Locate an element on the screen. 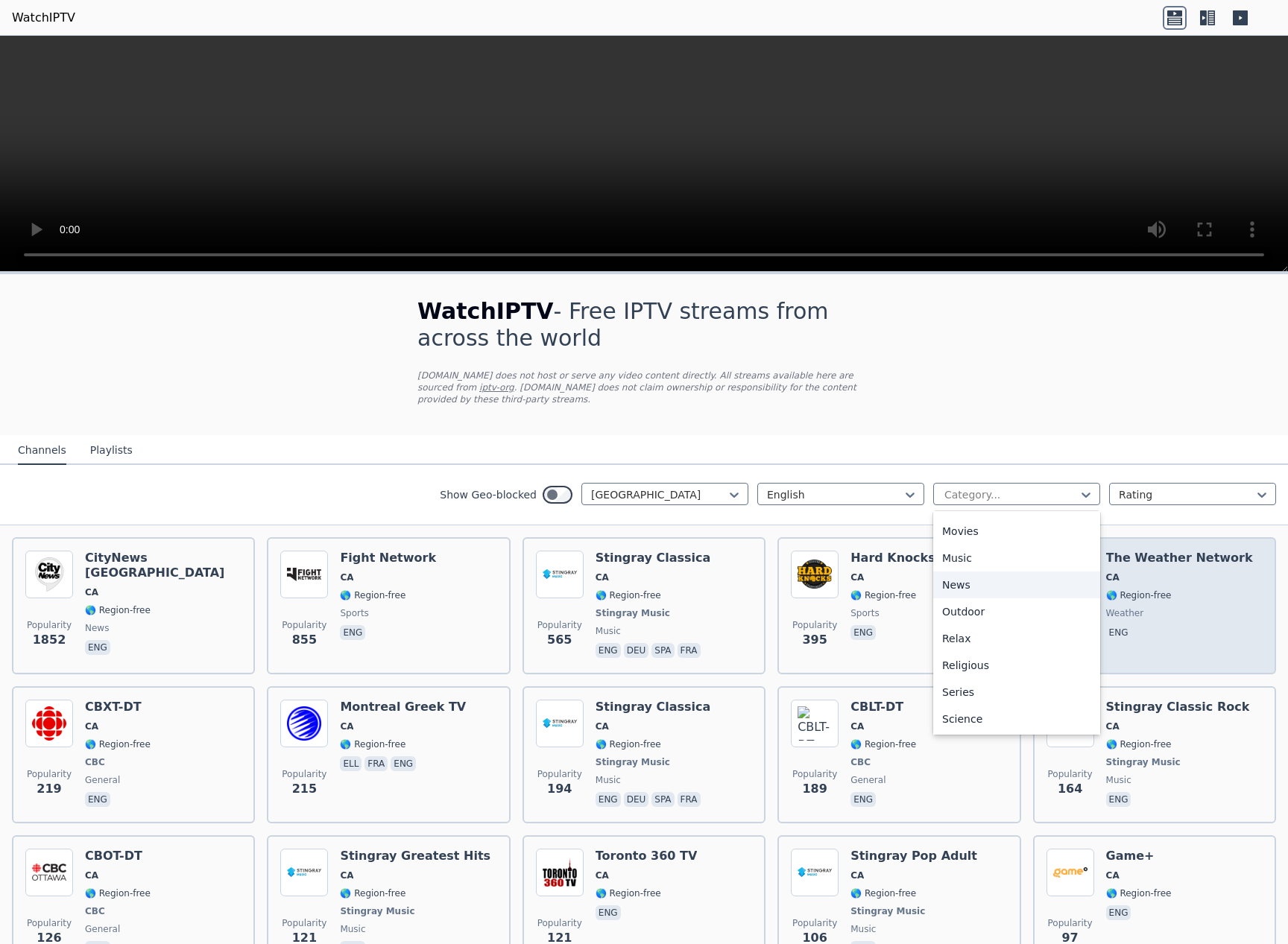  img: CBXT-DT is located at coordinates (50, 724).